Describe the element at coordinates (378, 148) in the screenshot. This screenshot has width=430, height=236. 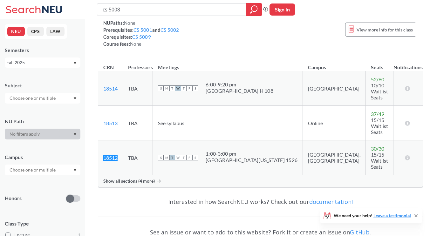
I see `span: 30 / 30` at that location.